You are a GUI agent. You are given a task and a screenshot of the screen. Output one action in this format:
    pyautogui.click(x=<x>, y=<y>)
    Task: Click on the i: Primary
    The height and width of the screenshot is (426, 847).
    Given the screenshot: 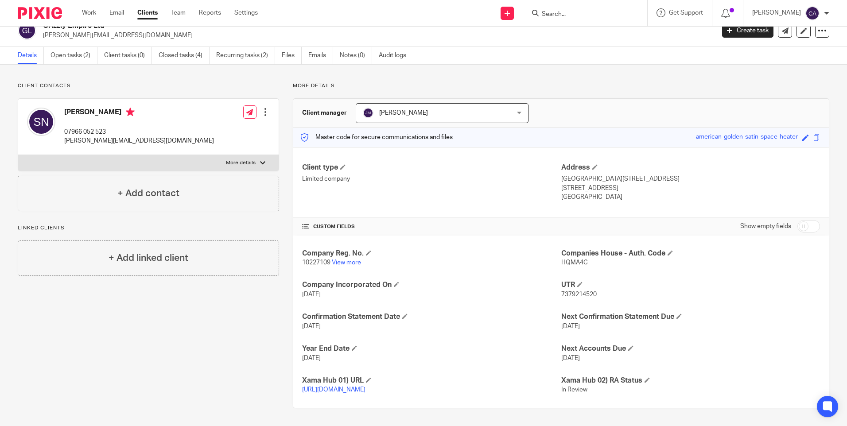 What is the action you would take?
    pyautogui.click(x=130, y=112)
    